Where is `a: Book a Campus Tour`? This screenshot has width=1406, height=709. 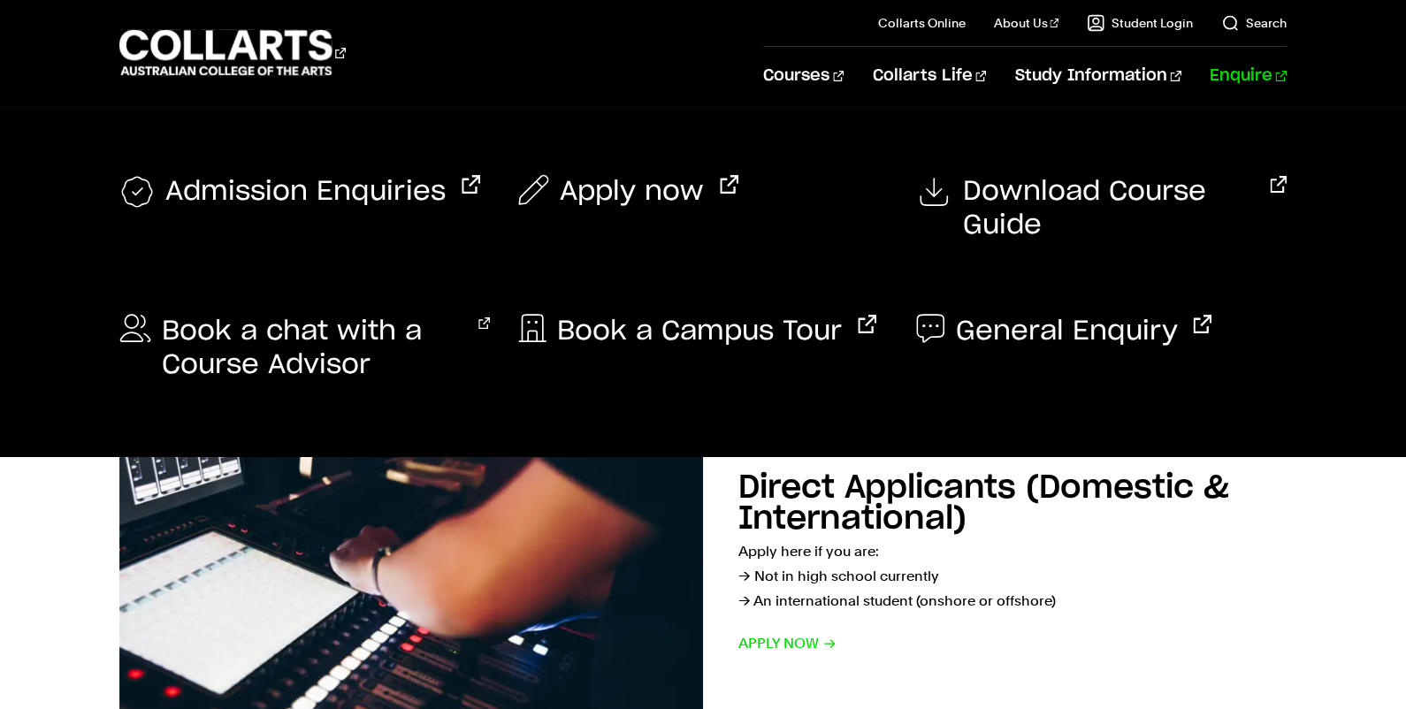
a: Book a Campus Tour is located at coordinates (697, 332).